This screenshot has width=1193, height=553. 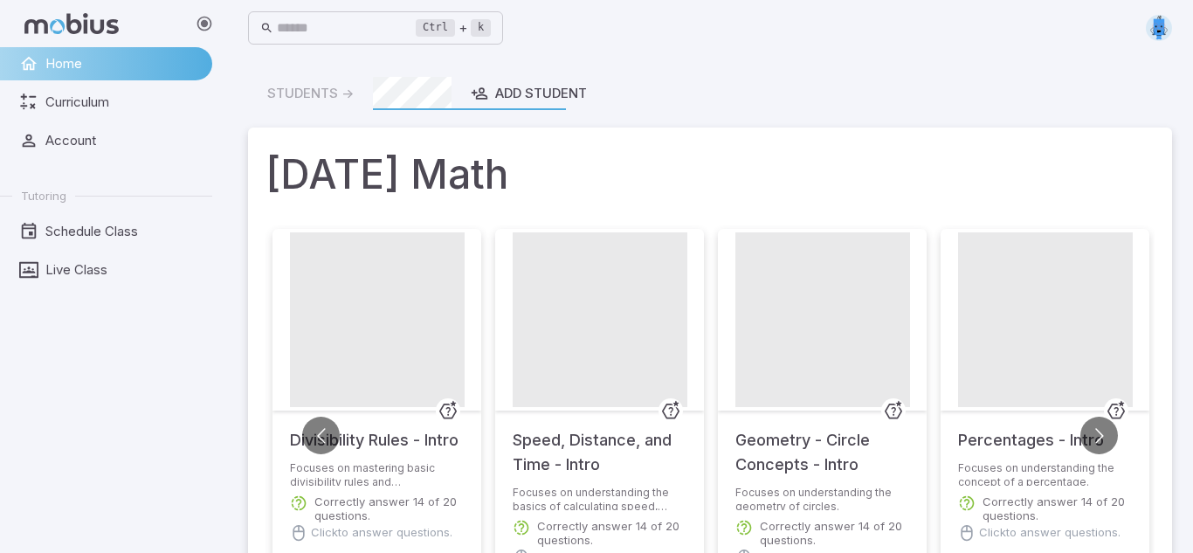 I want to click on p: Focuses on mastering basic divisibility rules and understanding digits., so click(x=377, y=474).